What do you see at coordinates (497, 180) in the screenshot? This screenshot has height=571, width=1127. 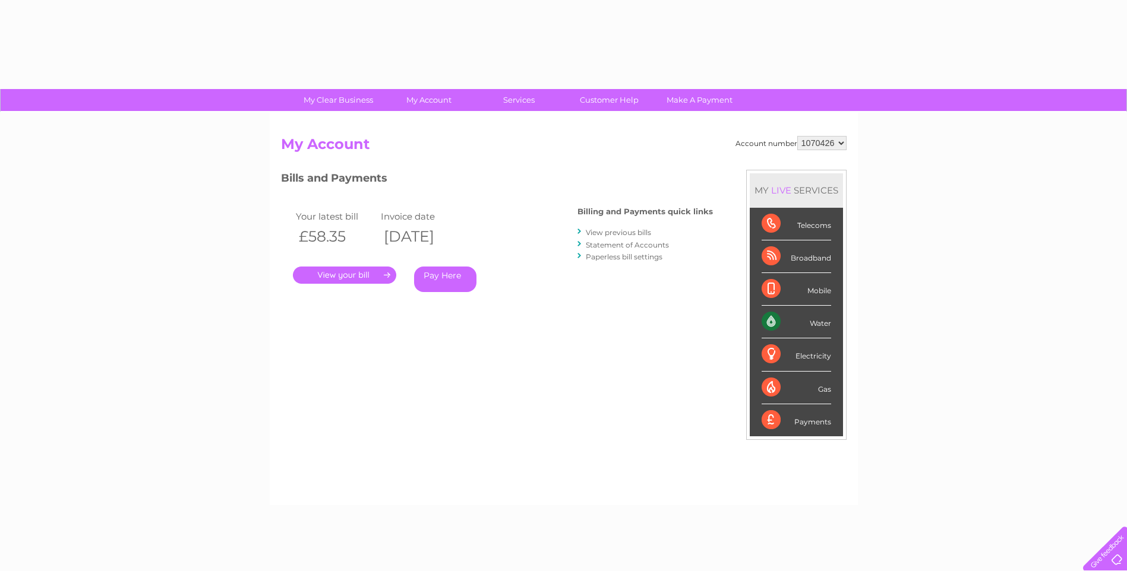 I see `h3: Bills and Payments` at bounding box center [497, 180].